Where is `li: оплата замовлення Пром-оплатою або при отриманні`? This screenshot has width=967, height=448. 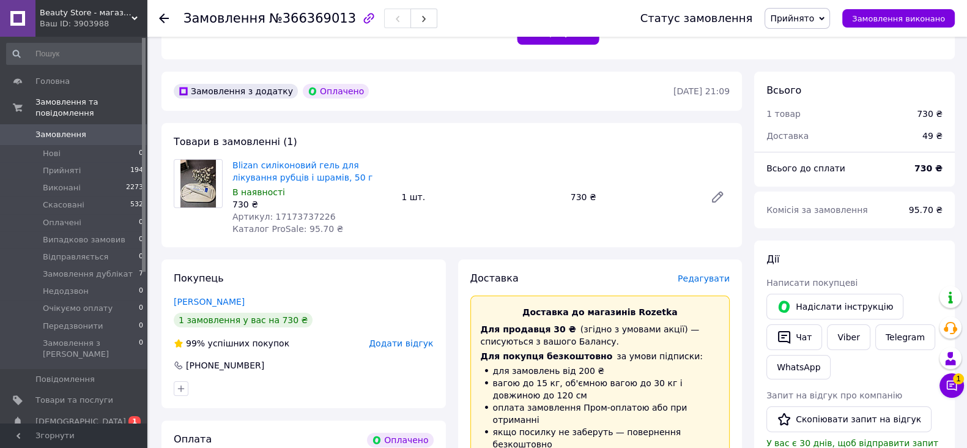 li: оплата замовлення Пром-оплатою або при отриманні is located at coordinates (600, 413).